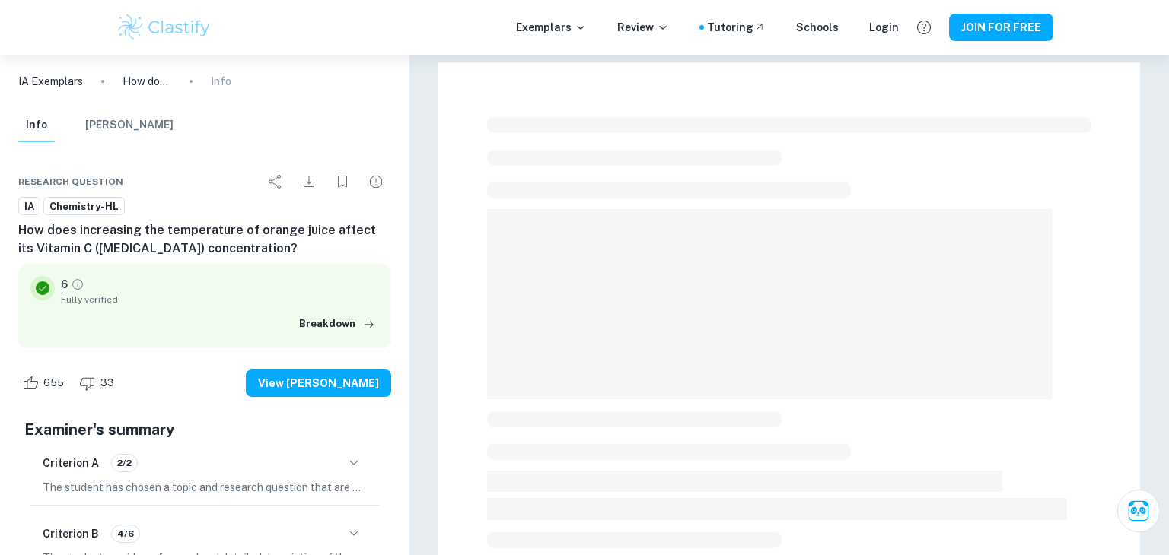 The height and width of the screenshot is (555, 1169). What do you see at coordinates (84, 207) in the screenshot?
I see `span: Chemistry-HL` at bounding box center [84, 207].